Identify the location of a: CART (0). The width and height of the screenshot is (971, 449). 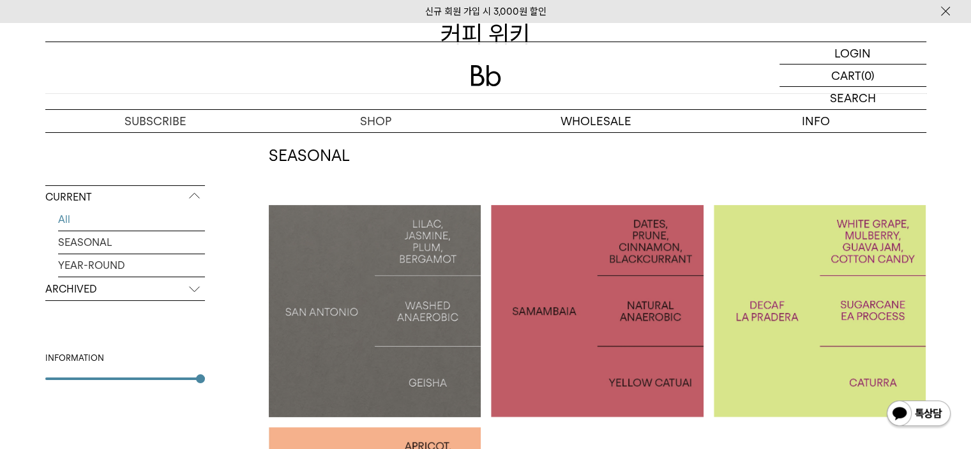
(853, 75).